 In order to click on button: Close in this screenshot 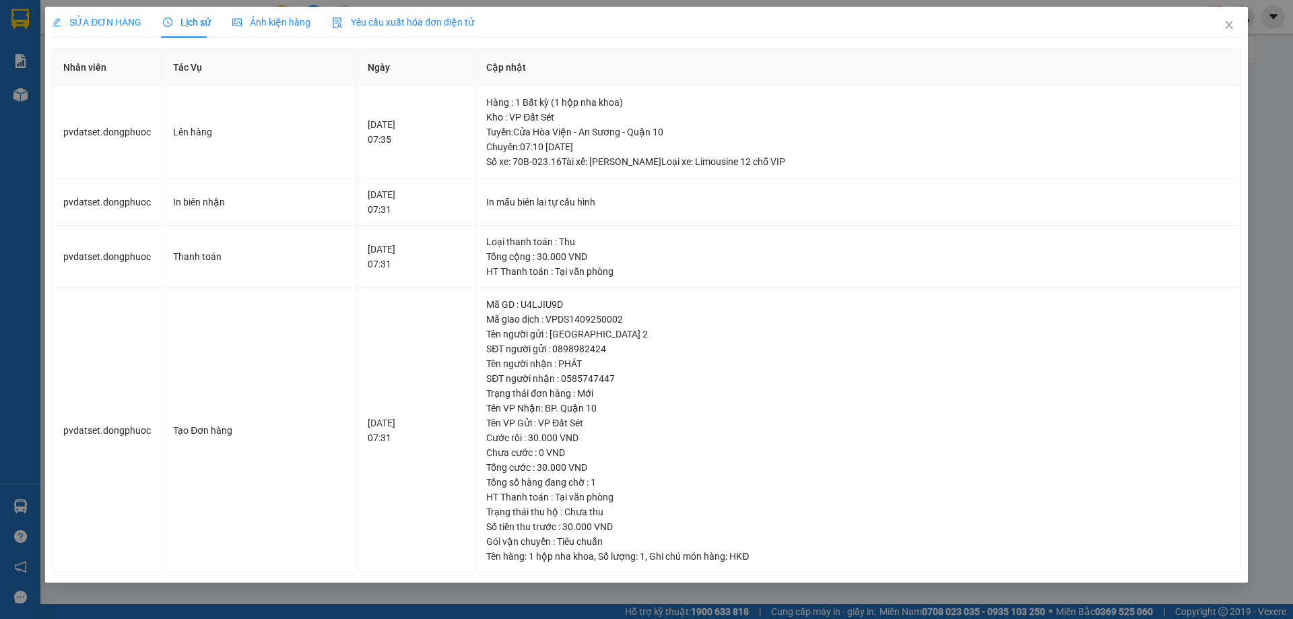, I will do `click(1229, 26)`.